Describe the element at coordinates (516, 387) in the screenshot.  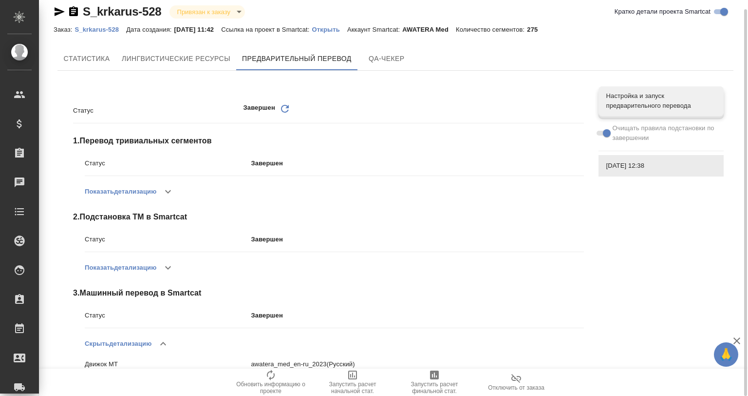
I see `span: Отключить от заказа` at that location.